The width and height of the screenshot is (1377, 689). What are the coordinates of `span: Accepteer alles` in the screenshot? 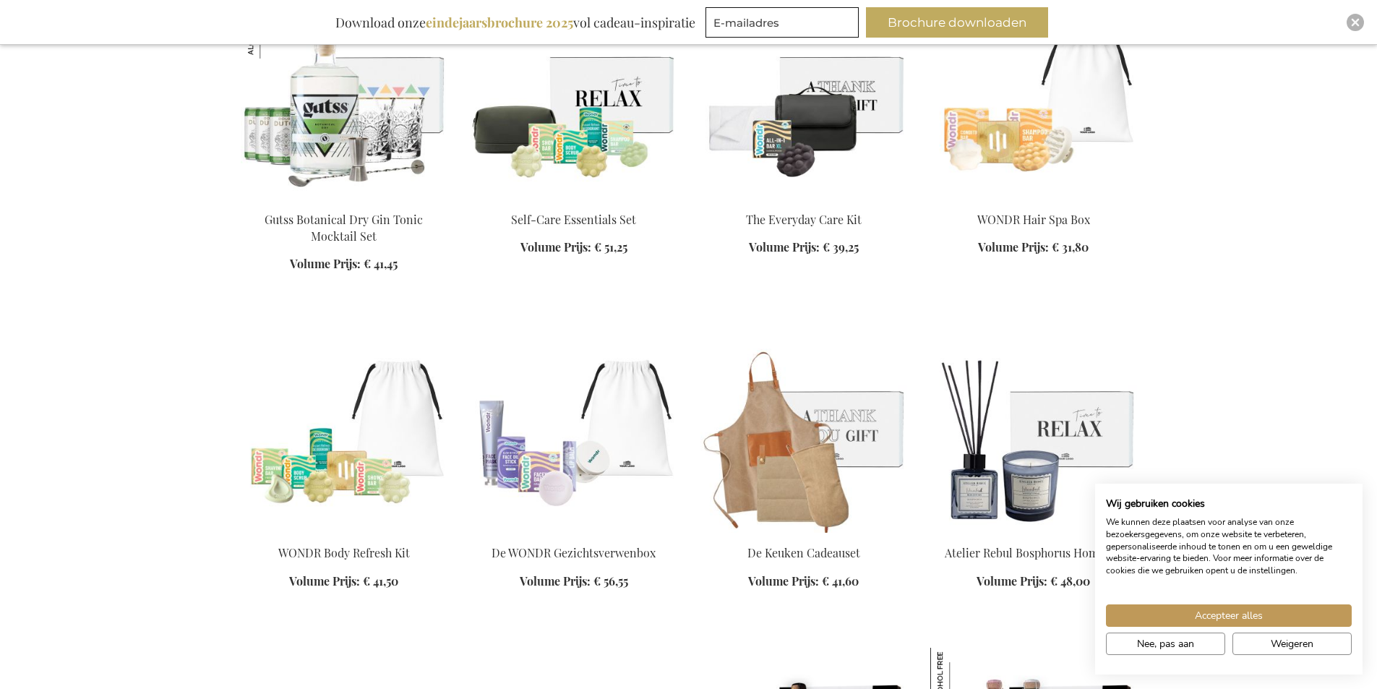 It's located at (1229, 615).